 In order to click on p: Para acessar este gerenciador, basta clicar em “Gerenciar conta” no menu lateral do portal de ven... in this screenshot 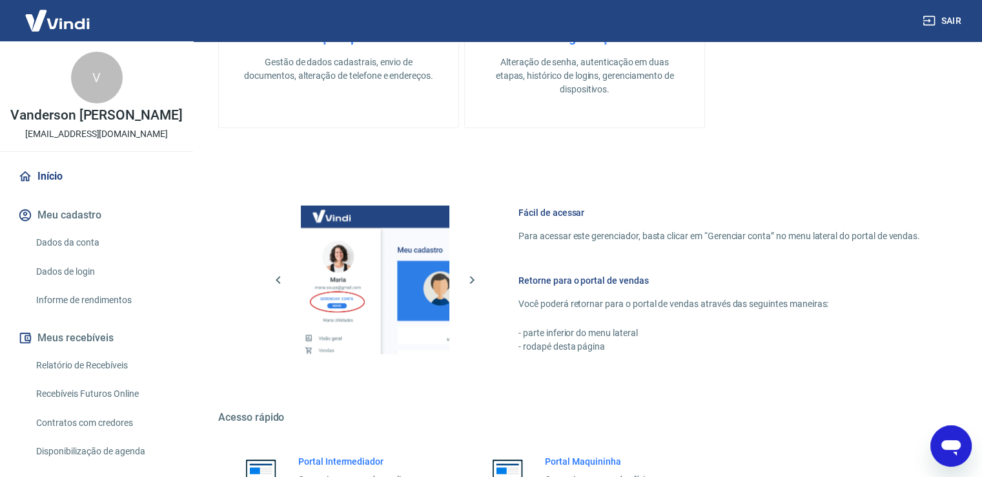, I will do `click(720, 236)`.